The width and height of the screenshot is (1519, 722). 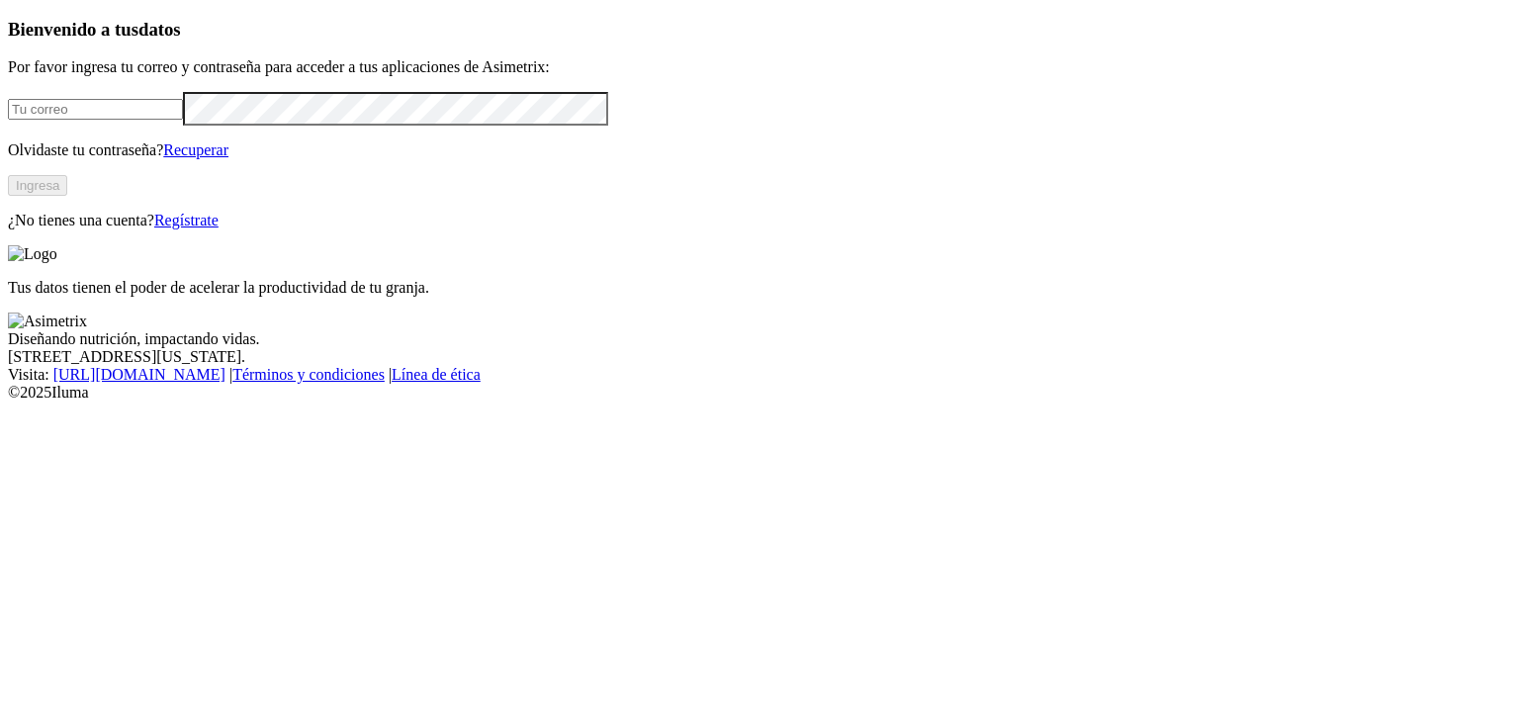 I want to click on div: © 2025 Iluma, so click(x=759, y=393).